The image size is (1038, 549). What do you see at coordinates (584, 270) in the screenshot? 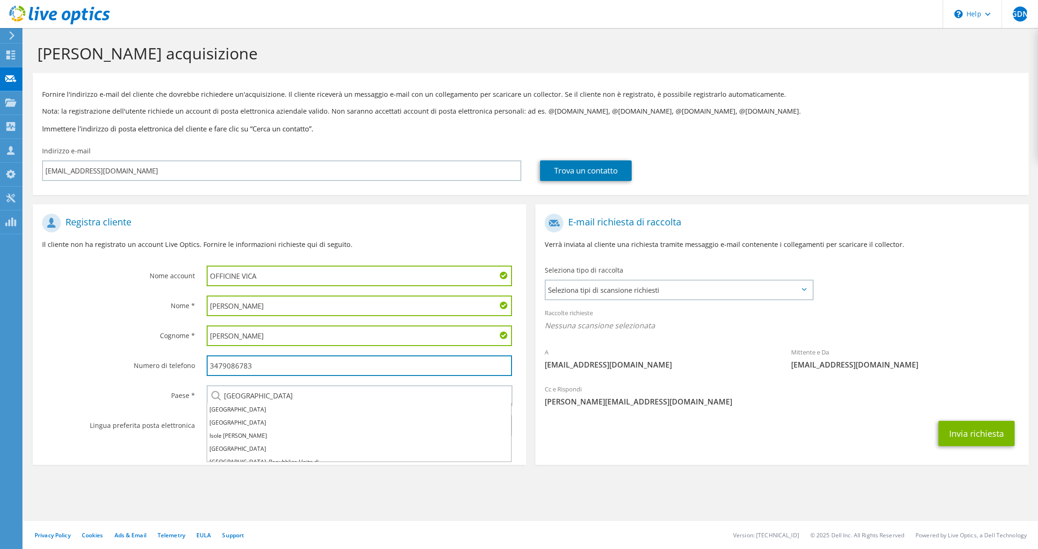
I see `label: Seleziona tipo di raccolta` at bounding box center [584, 270].